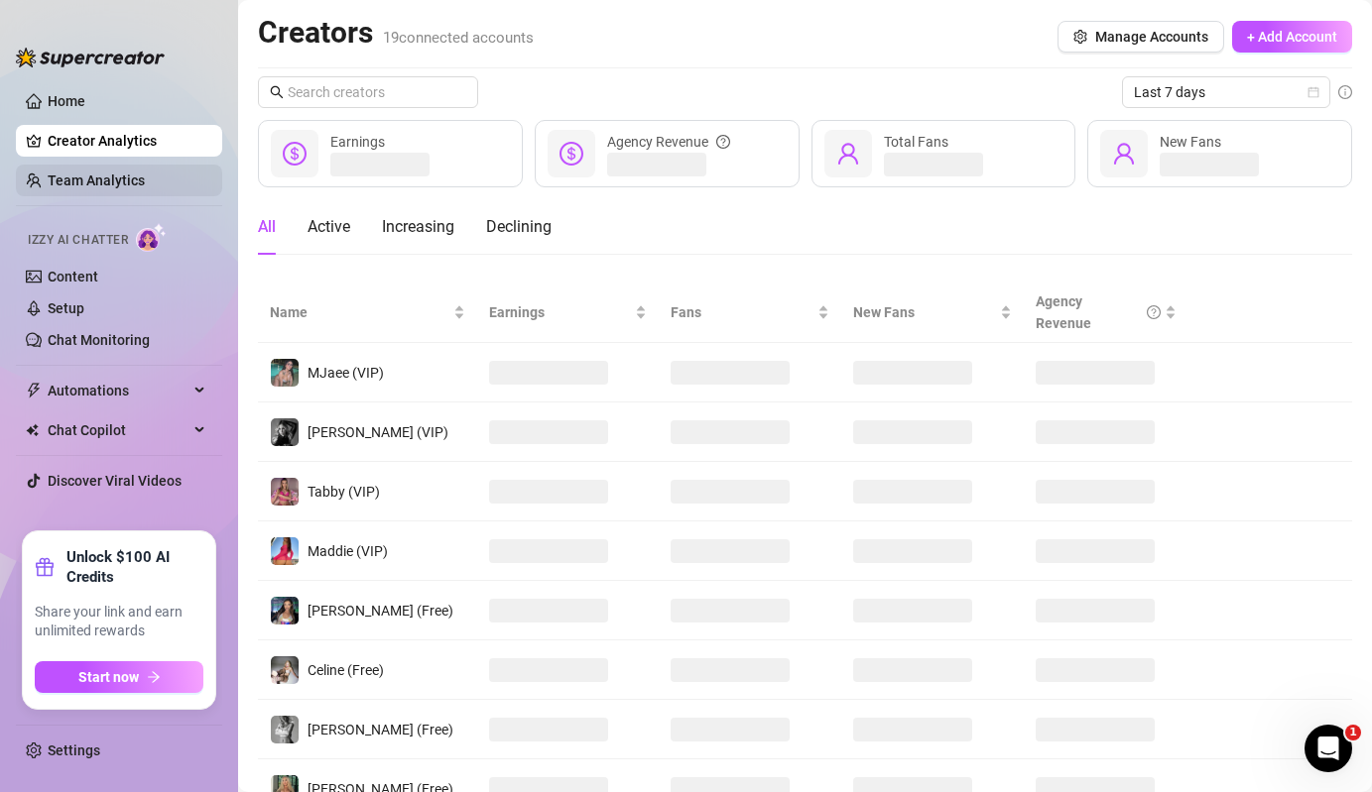  Describe the element at coordinates (1291, 37) in the screenshot. I see `button: + Add Account` at that location.